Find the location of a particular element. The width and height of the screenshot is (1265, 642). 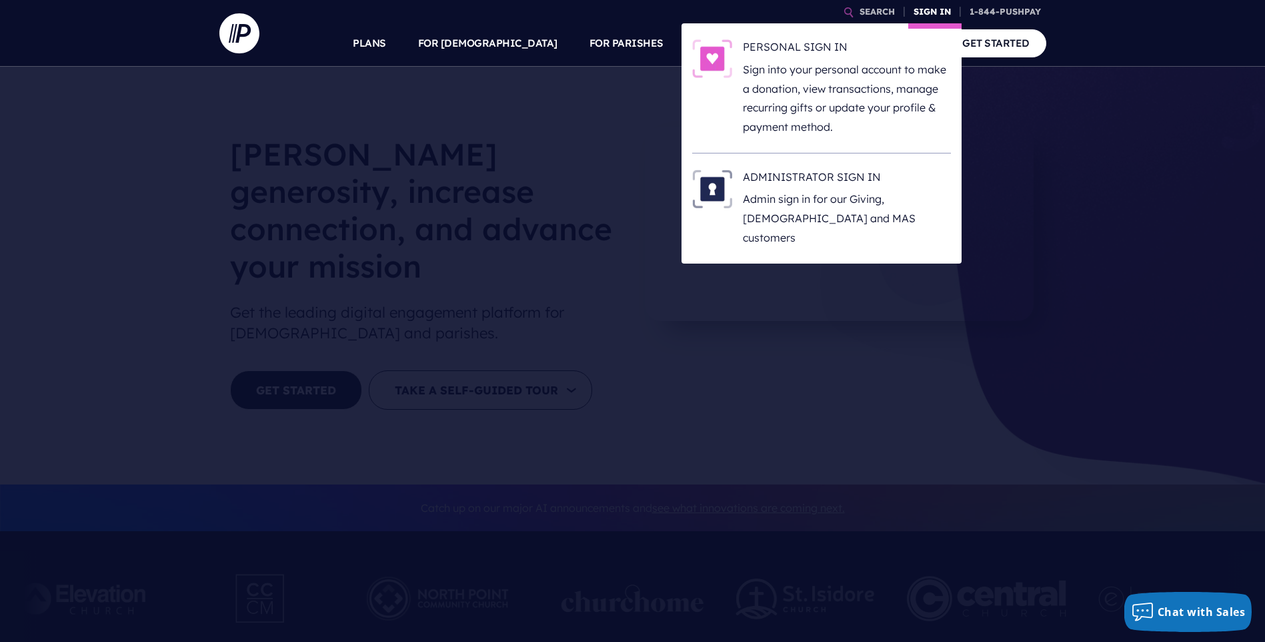

a: PLANS is located at coordinates (370, 43).